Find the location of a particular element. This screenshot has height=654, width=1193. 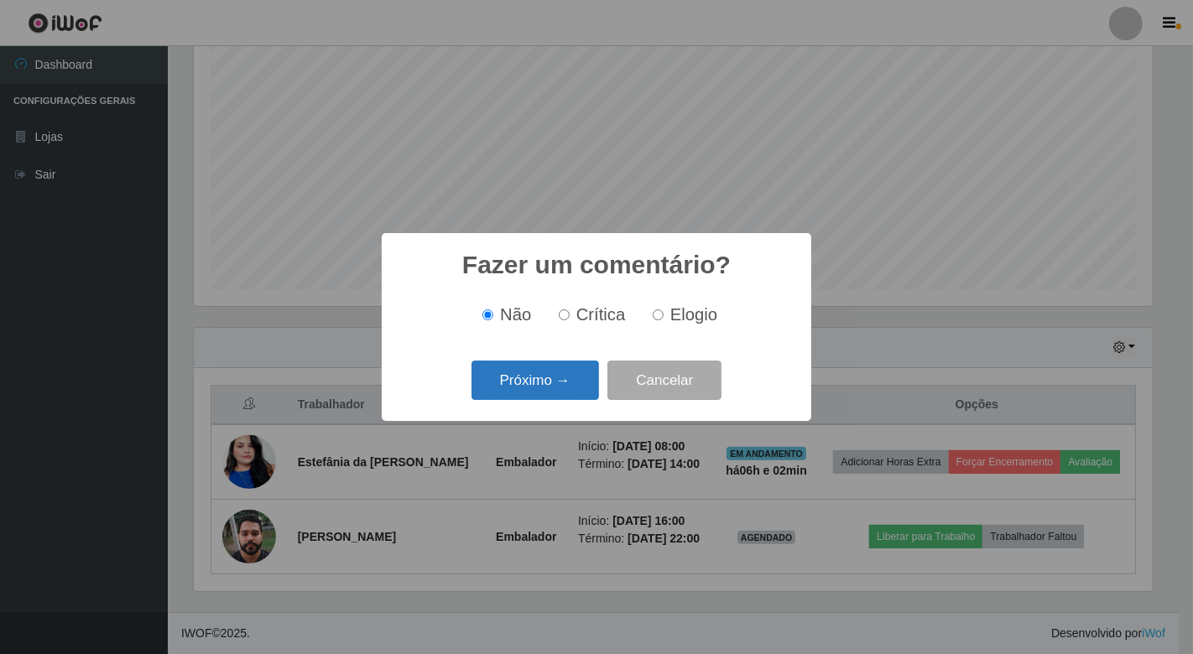

span: Crítica is located at coordinates (601, 315).